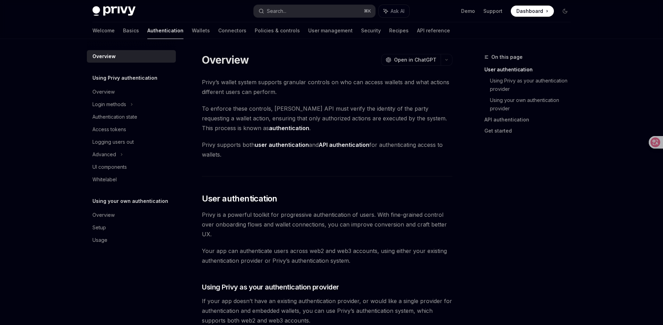 The height and width of the screenshot is (325, 663). What do you see at coordinates (131, 117) in the screenshot?
I see `a: Authentication state` at bounding box center [131, 117].